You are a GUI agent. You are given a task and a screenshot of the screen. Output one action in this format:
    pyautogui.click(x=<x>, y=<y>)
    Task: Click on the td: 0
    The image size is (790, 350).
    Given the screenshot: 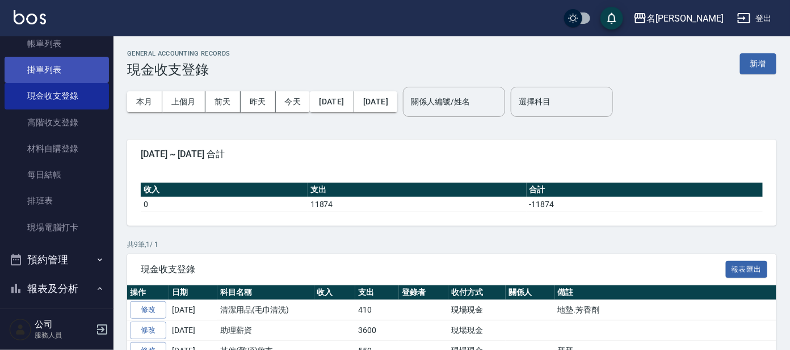 What is the action you would take?
    pyautogui.click(x=224, y=204)
    